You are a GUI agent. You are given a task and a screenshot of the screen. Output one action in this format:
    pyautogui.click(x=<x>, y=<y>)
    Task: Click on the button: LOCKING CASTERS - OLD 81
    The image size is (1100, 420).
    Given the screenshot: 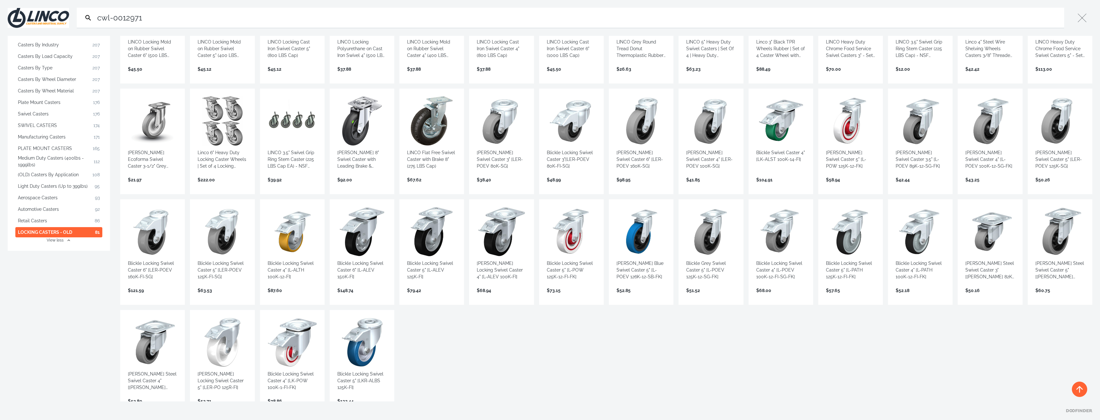 What is the action you would take?
    pyautogui.click(x=59, y=232)
    